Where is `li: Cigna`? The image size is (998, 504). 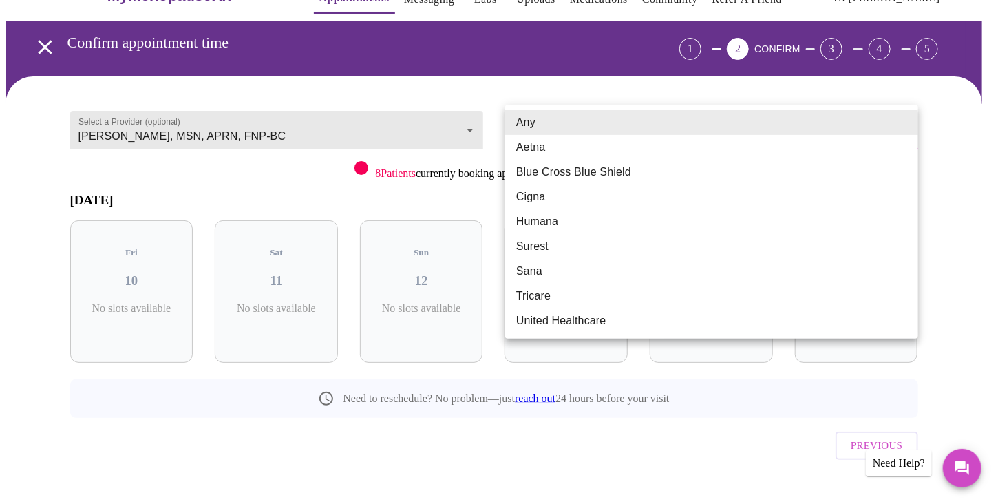
li: Cigna is located at coordinates (712, 197).